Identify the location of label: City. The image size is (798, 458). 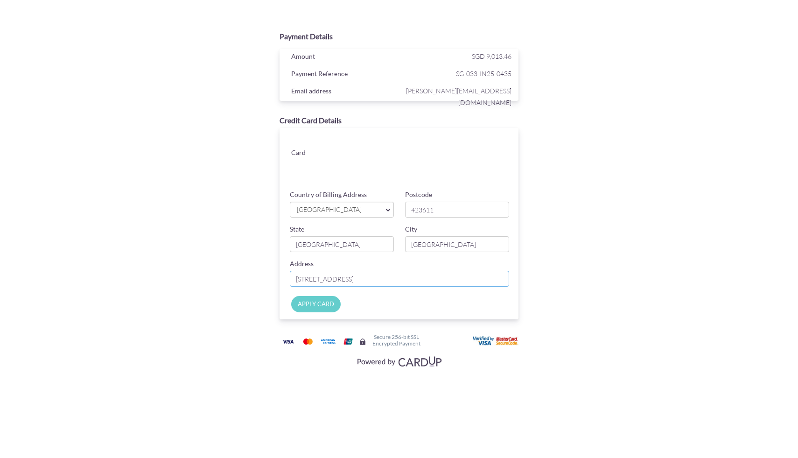
(411, 229).